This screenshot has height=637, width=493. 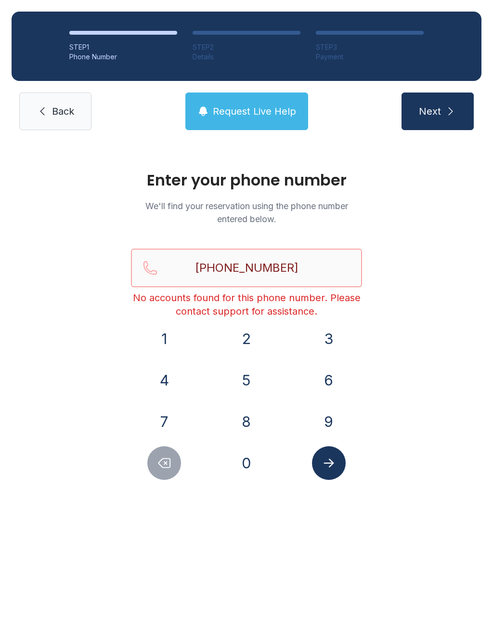 What do you see at coordinates (329, 422) in the screenshot?
I see `button: 9` at bounding box center [329, 422].